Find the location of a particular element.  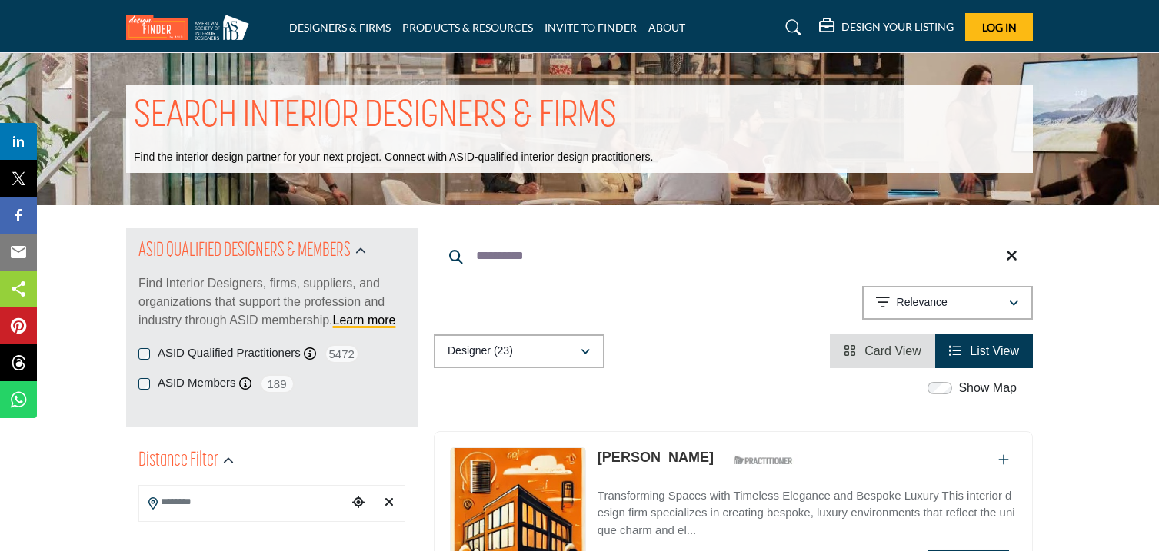

a: ABOUT is located at coordinates (667, 27).